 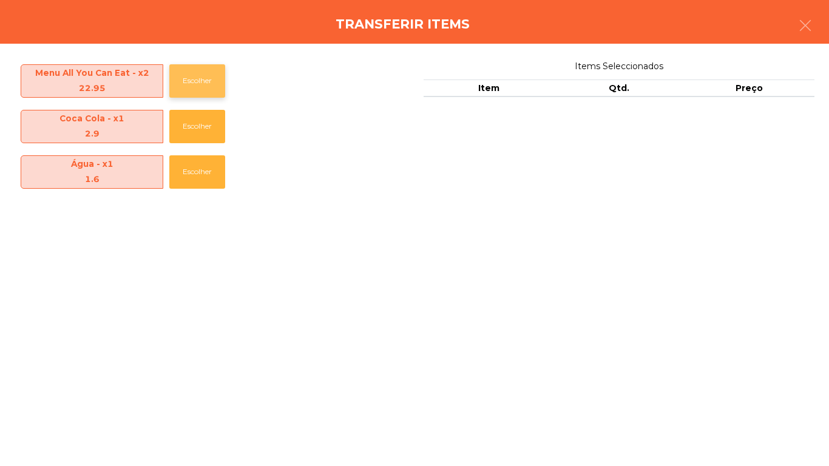 What do you see at coordinates (92, 127) in the screenshot?
I see `span: Coca Cola - x1` at bounding box center [92, 127].